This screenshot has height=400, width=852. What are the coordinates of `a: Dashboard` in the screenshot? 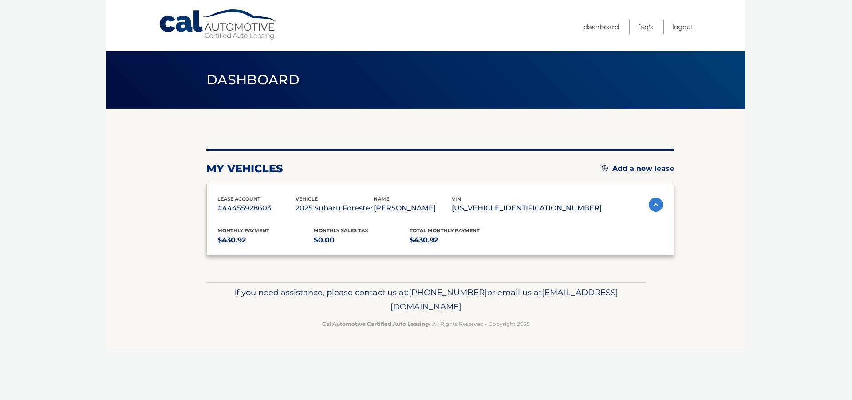 It's located at (601, 27).